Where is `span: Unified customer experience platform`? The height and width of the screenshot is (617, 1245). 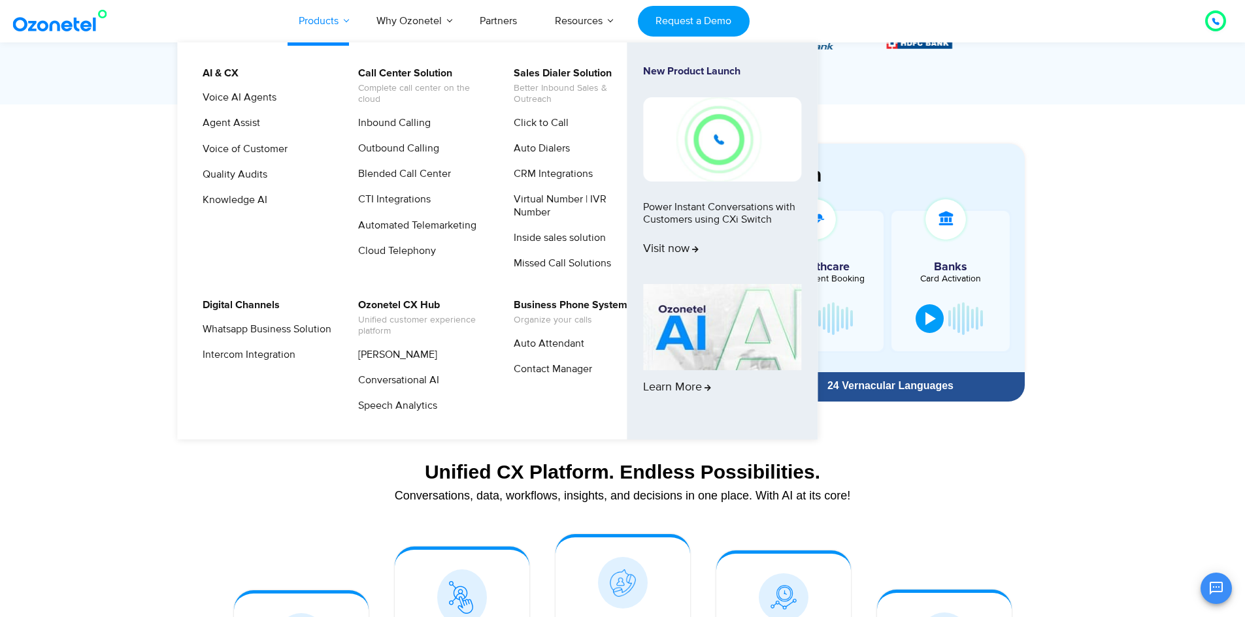 span: Unified customer experience platform is located at coordinates (422, 326).